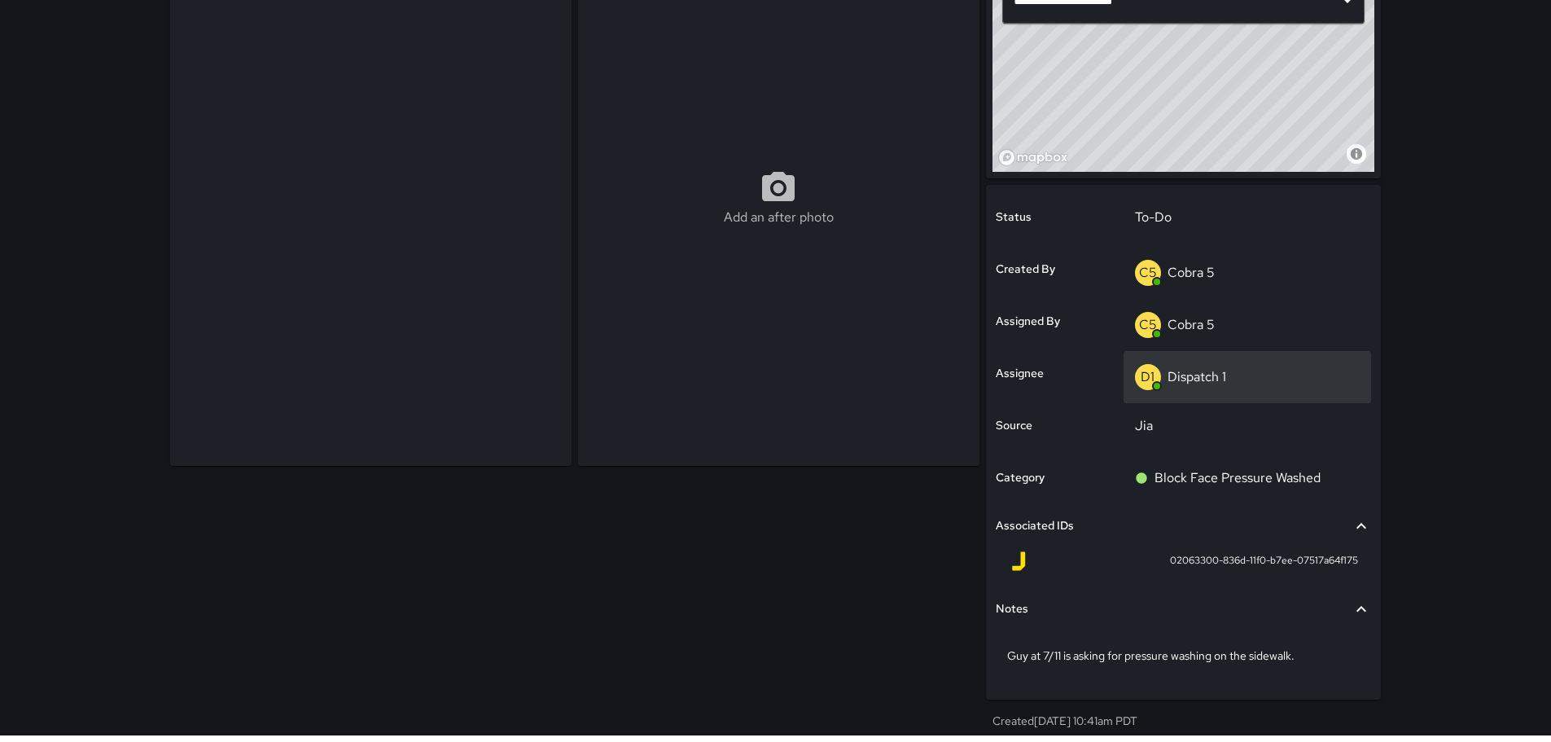 The image size is (1551, 742). I want to click on h6: Category, so click(1020, 478).